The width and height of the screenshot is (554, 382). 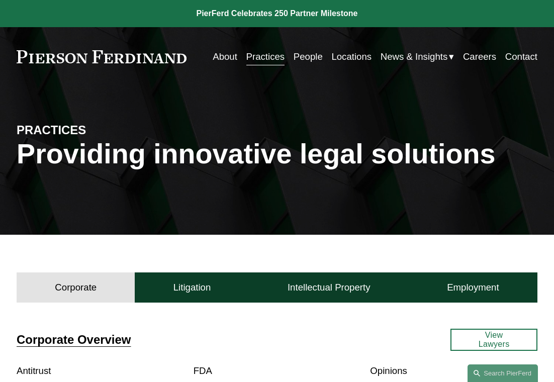 I want to click on h4: Employment, so click(x=473, y=288).